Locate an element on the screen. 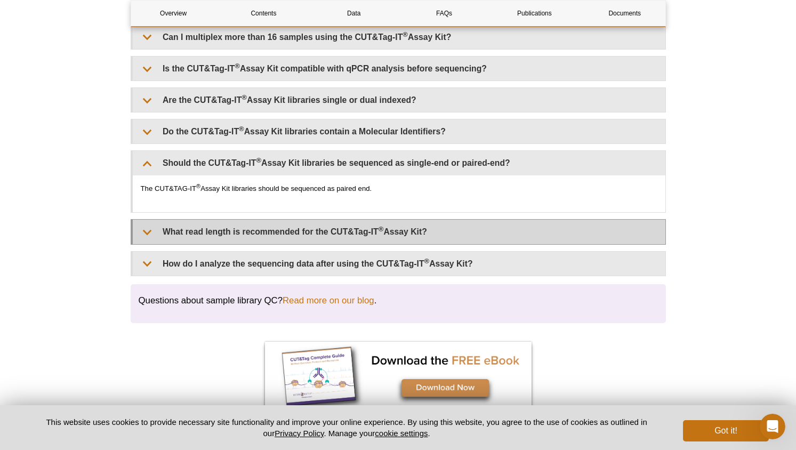  summary: What read length is recommended for the CUT&Tag-IT®Assay Kit? is located at coordinates (399, 231).